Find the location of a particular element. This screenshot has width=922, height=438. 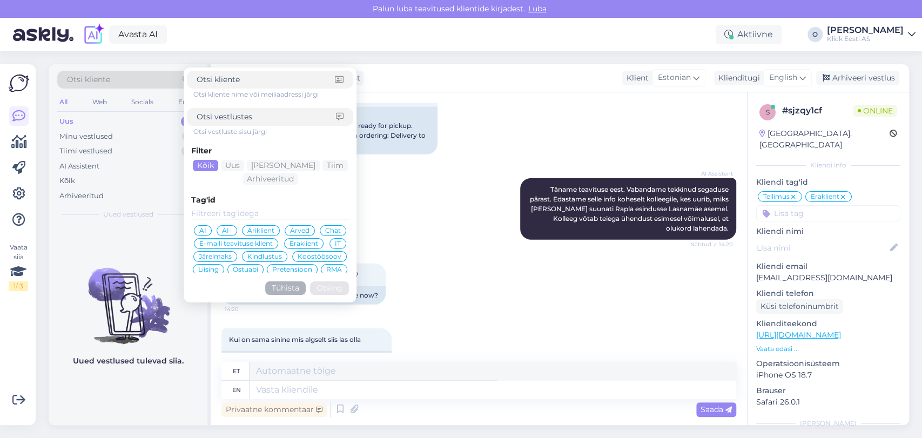

p: Vaata edasi ... is located at coordinates (828, 349).